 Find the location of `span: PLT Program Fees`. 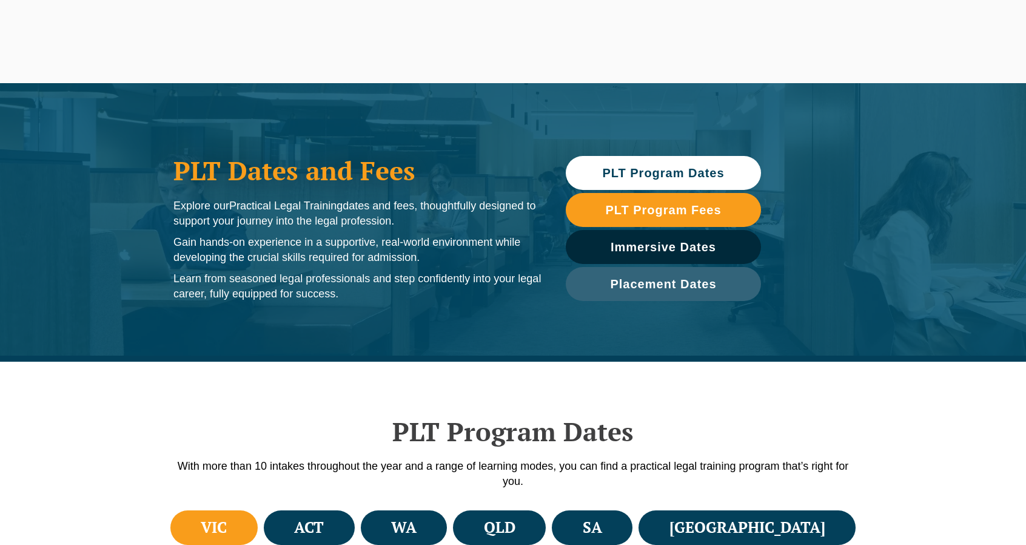

span: PLT Program Fees is located at coordinates (663, 210).